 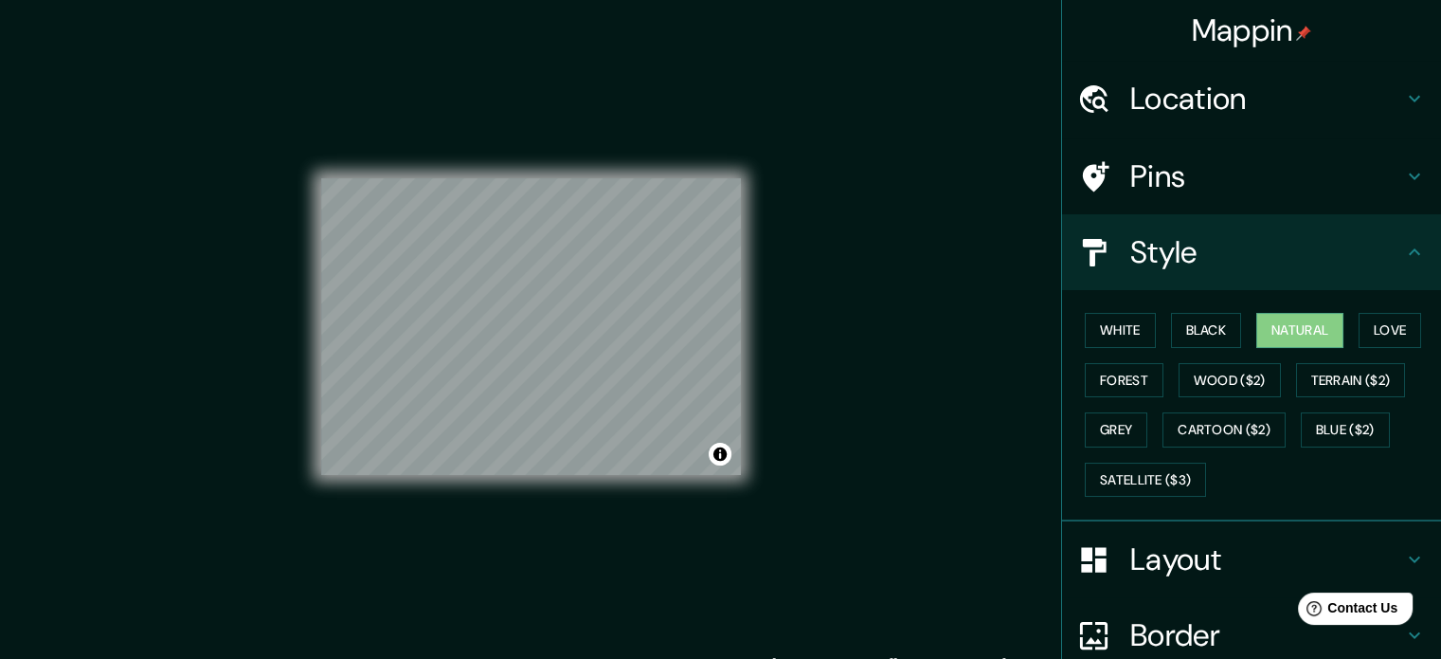 I want to click on button: Black, so click(x=1206, y=330).